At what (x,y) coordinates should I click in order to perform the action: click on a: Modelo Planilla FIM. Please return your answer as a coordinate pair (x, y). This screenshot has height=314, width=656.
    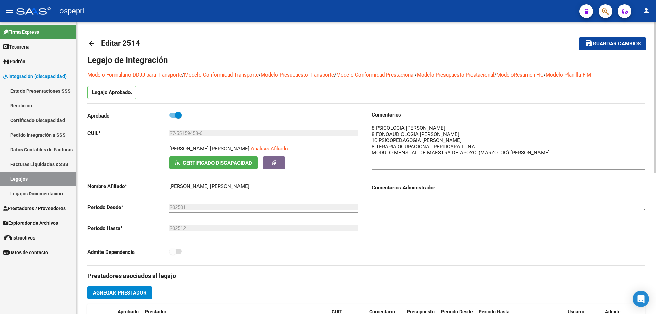
    Looking at the image, I should click on (568, 75).